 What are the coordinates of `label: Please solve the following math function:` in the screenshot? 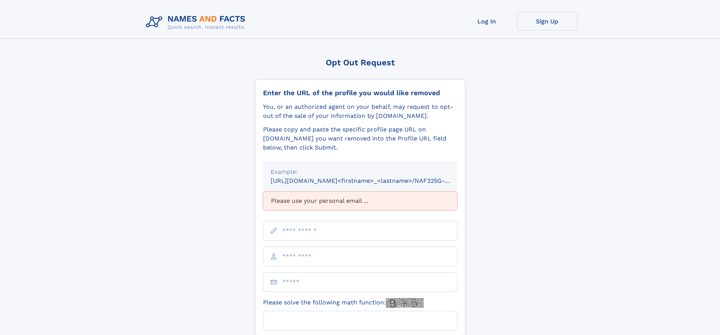 It's located at (343, 303).